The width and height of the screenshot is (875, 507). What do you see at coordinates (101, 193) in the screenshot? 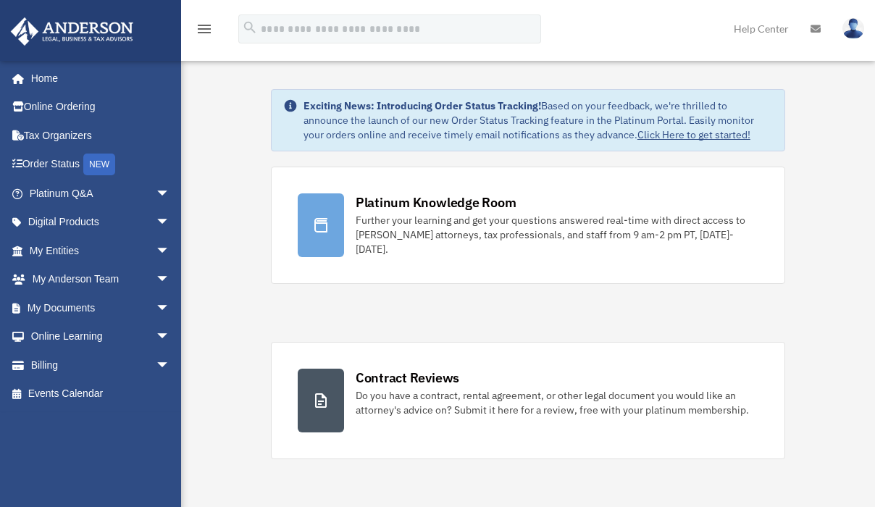
I see `a: Platinum Q&Aarrow_drop_down` at bounding box center [101, 193].